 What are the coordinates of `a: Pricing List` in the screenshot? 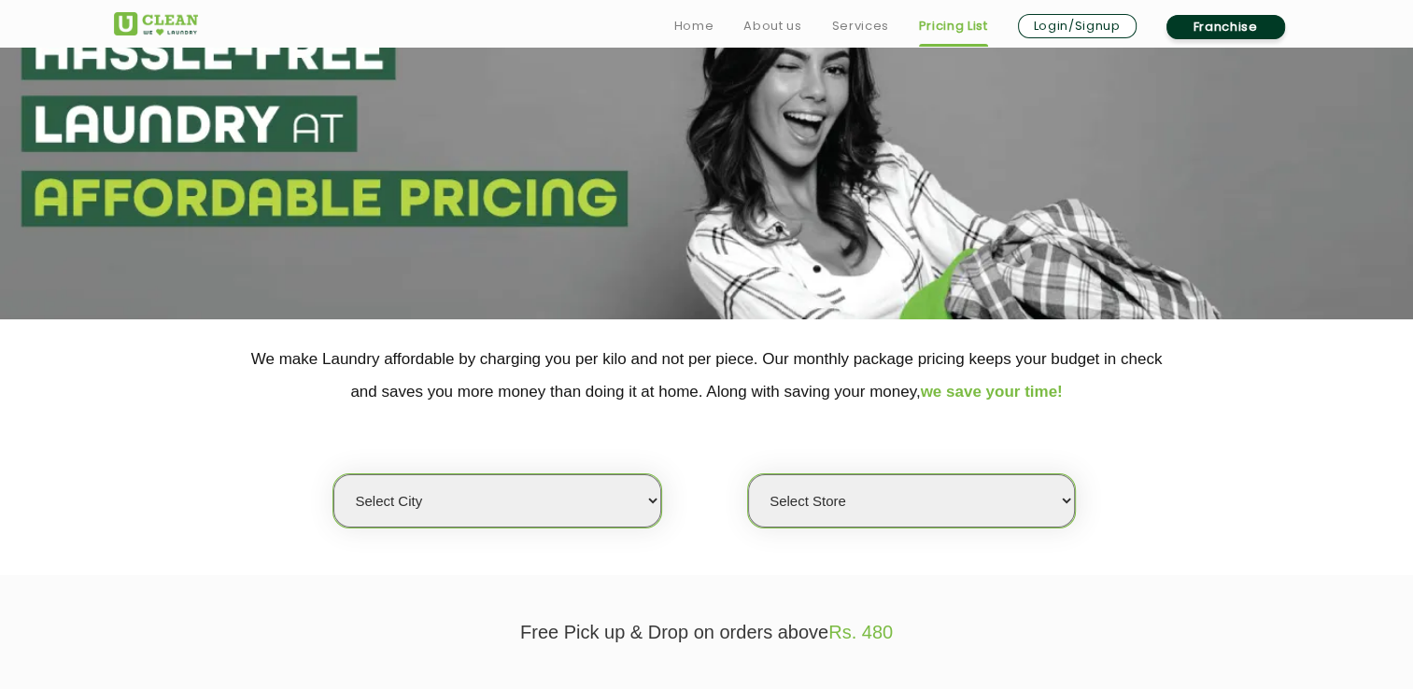 It's located at (953, 26).